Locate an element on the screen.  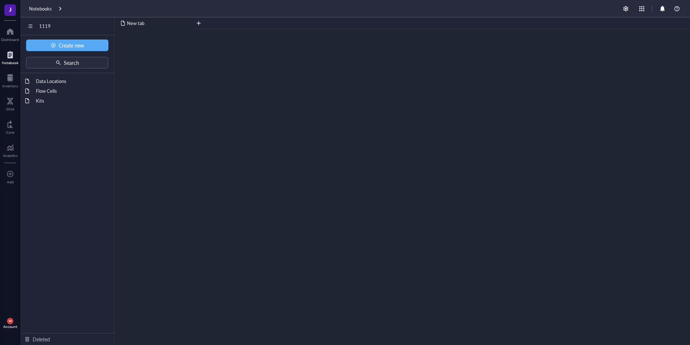
div: Notebook is located at coordinates (10, 63).